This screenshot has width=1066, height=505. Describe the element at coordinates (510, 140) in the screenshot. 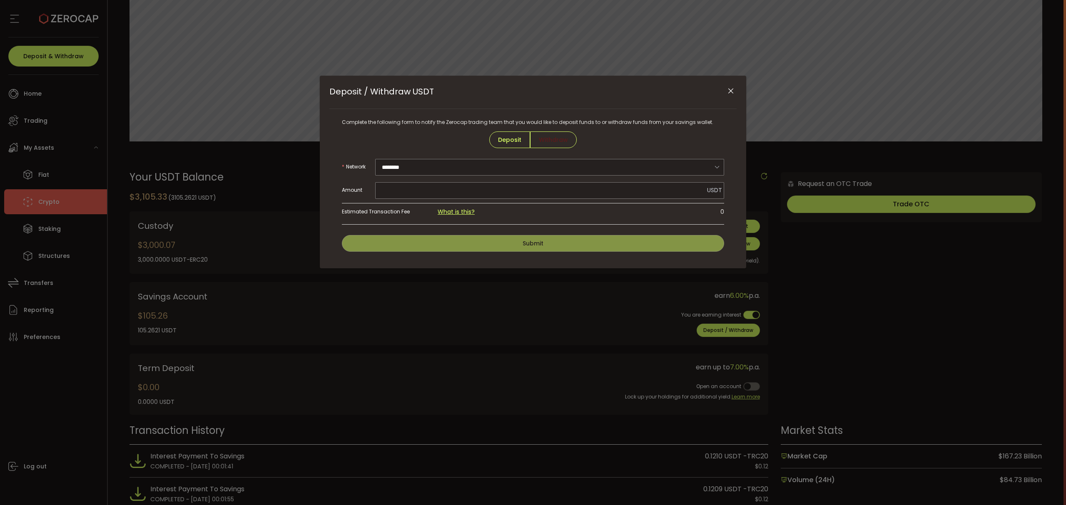

I see `span: Deposit` at that location.